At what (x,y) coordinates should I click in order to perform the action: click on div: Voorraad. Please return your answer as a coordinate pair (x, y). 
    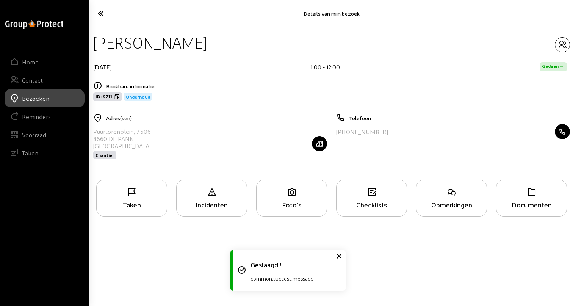
    Looking at the image, I should click on (34, 134).